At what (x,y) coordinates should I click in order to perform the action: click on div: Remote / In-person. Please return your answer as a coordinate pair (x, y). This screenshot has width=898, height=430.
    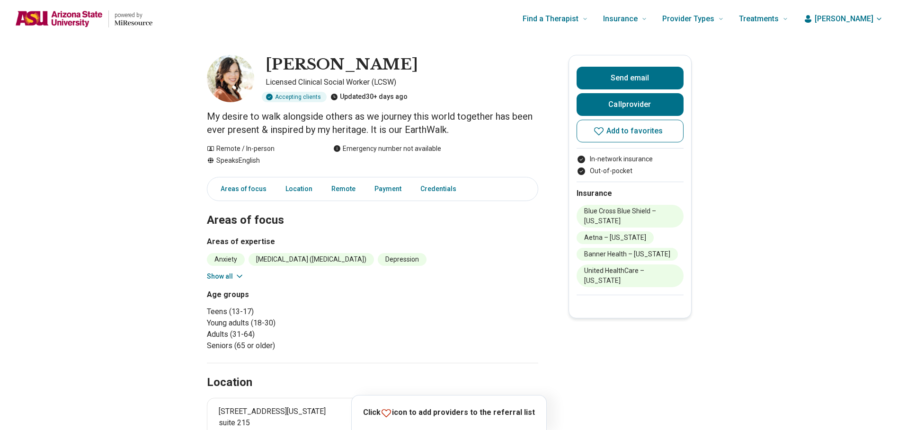
    Looking at the image, I should click on (260, 149).